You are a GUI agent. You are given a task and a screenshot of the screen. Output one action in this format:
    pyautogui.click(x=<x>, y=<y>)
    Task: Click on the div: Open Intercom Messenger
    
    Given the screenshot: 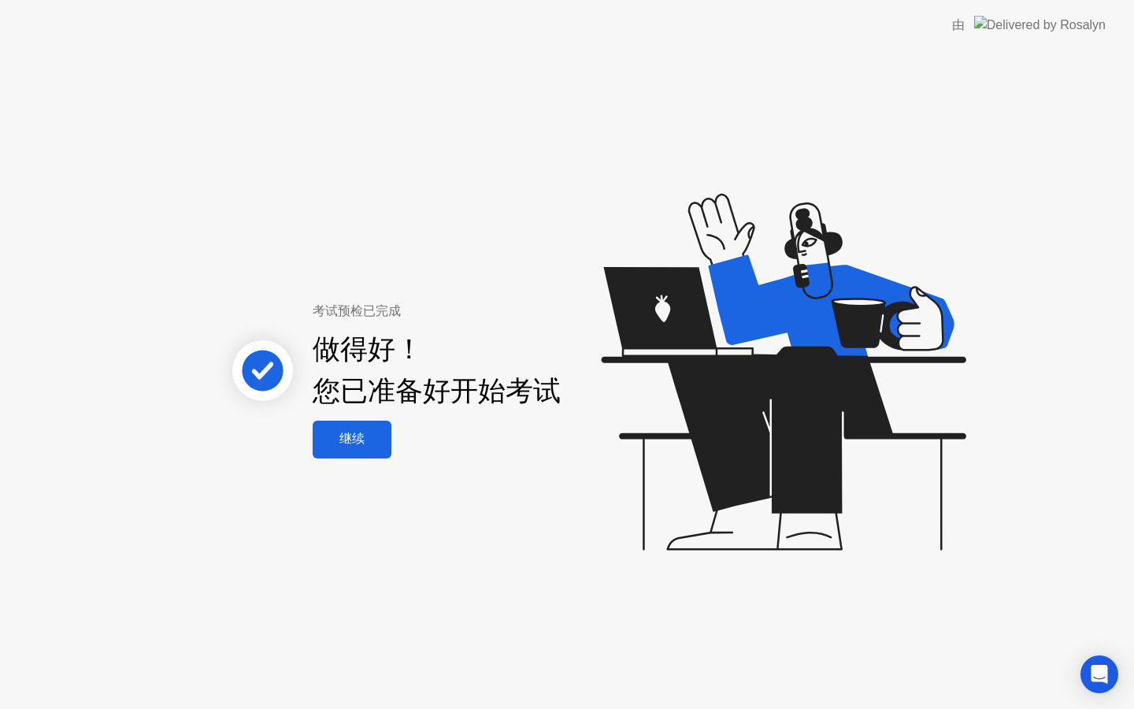 What is the action you would take?
    pyautogui.click(x=1100, y=674)
    